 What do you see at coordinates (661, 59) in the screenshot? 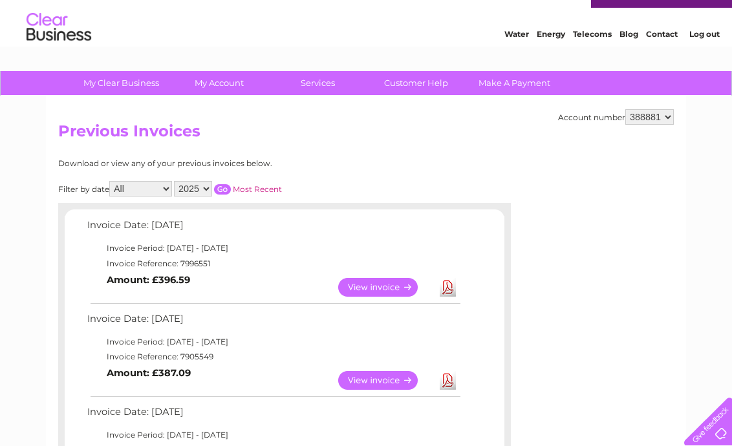
I see `a: Contact` at bounding box center [661, 59].